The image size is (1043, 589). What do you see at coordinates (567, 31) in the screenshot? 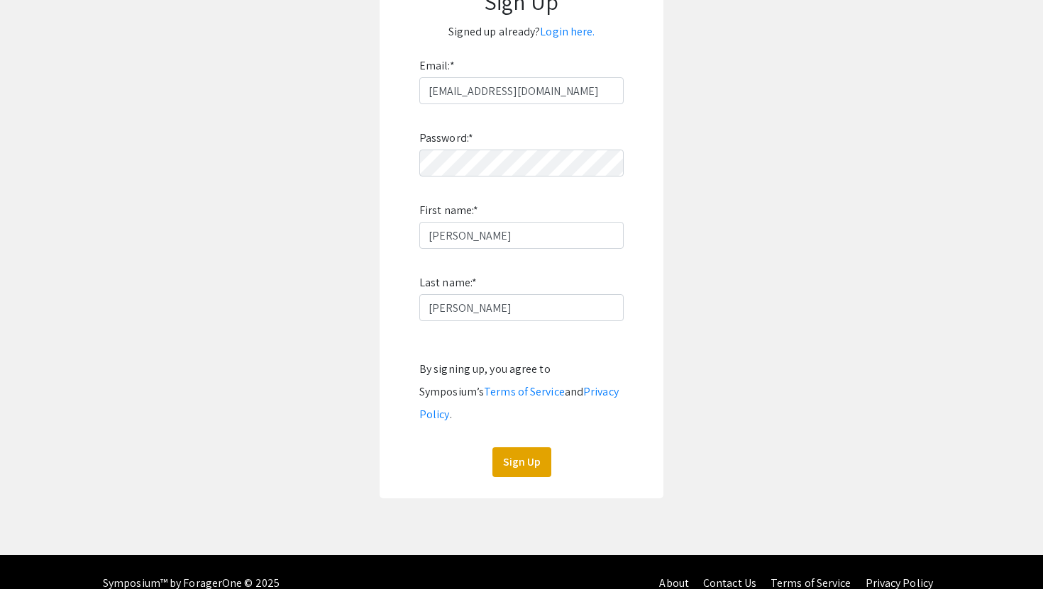
I see `a: Login here.` at bounding box center [567, 31].